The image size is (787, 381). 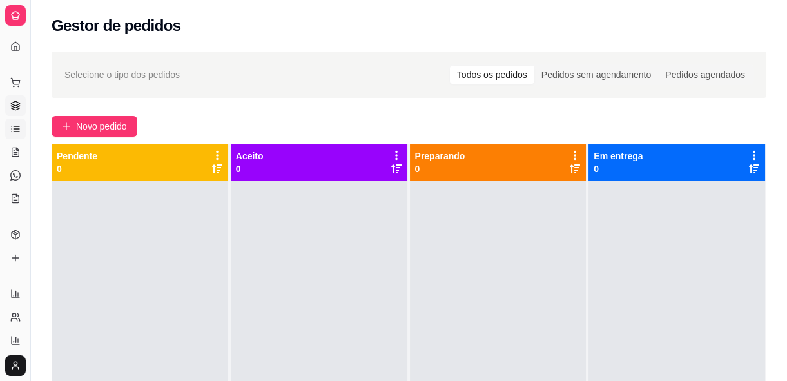 I want to click on div: Pedidos agendados, so click(x=705, y=75).